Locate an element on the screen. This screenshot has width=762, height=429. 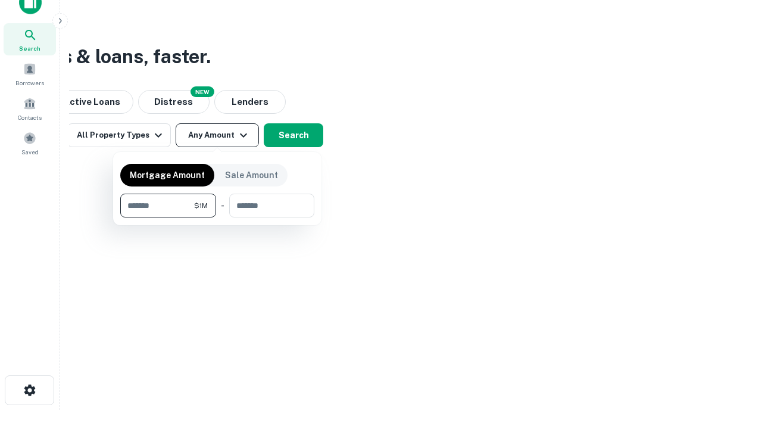
p: Mortgage Amount is located at coordinates (167, 175).